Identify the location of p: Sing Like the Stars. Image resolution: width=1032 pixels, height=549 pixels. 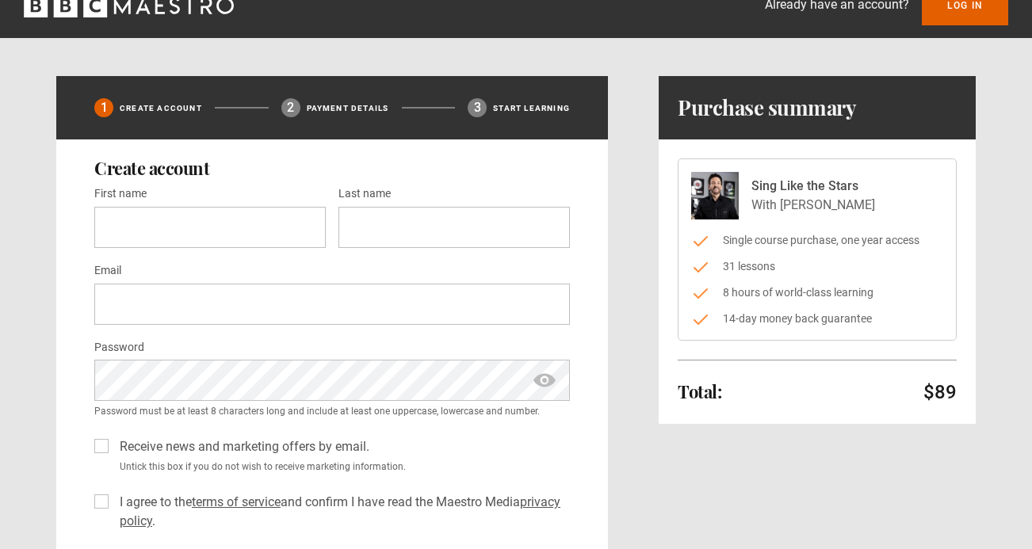
(813, 186).